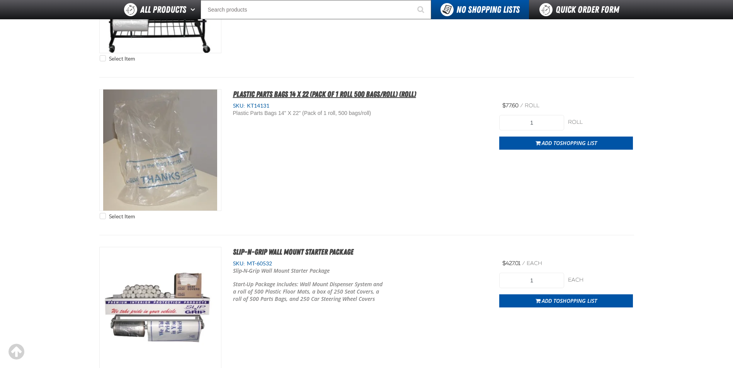 This screenshot has width=733, height=368. Describe the element at coordinates (510, 105) in the screenshot. I see `span: $77.60` at that location.